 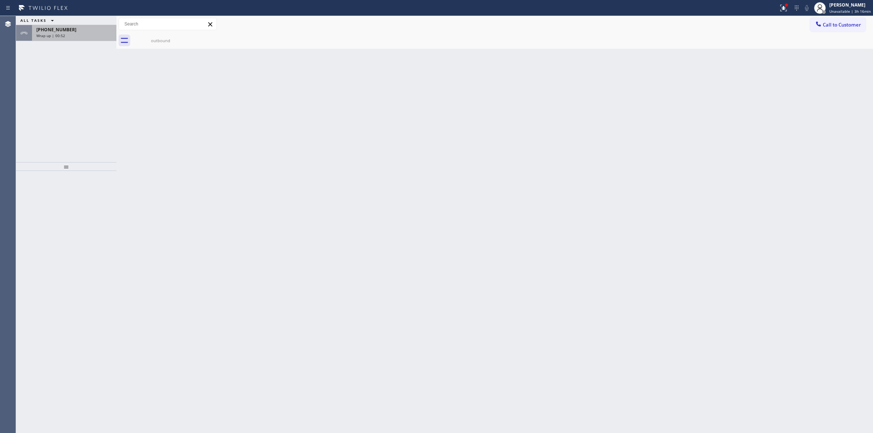 What do you see at coordinates (850, 11) in the screenshot?
I see `span: Unavailable | 3h 16min` at bounding box center [850, 11].